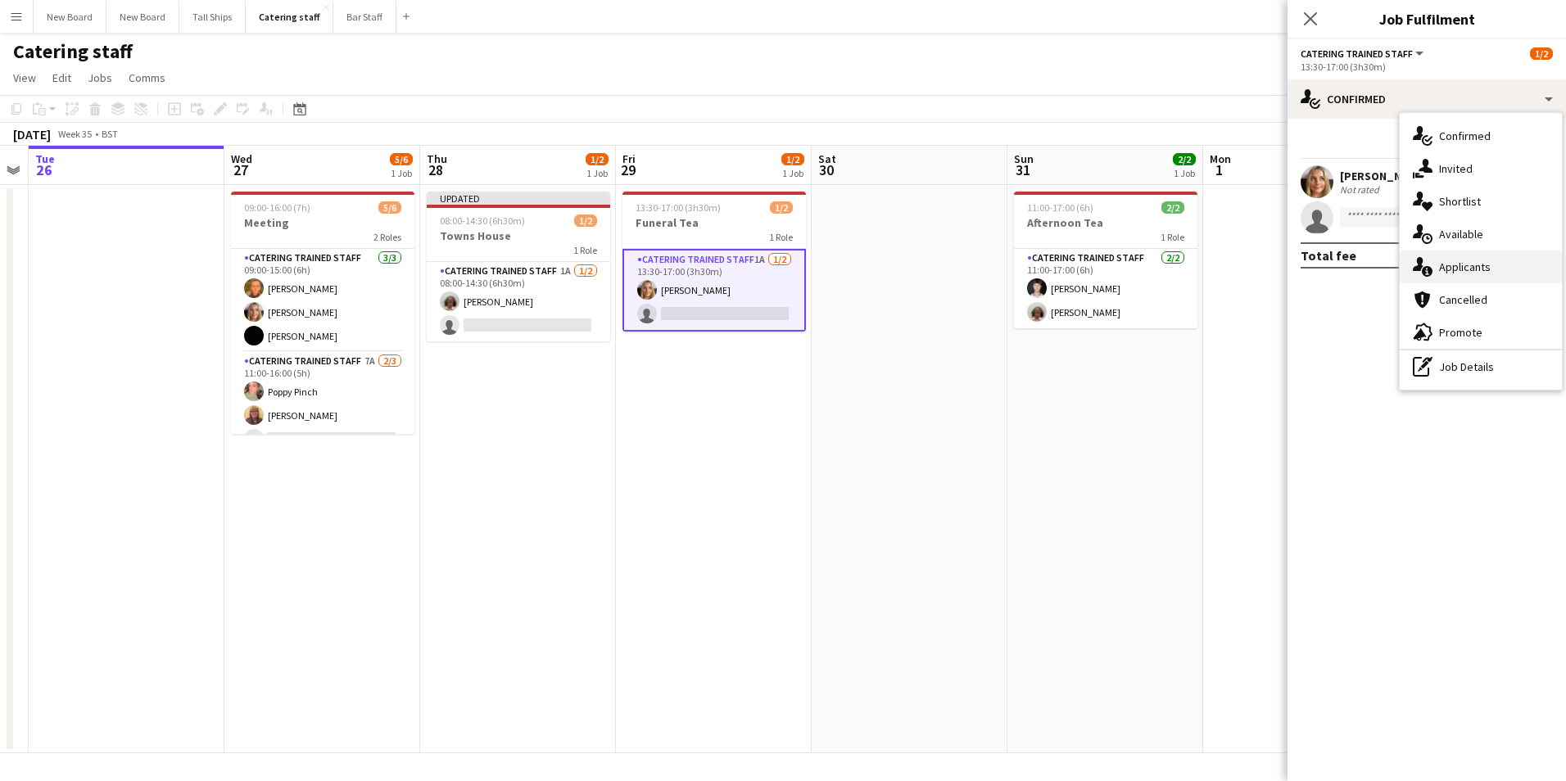 This screenshot has height=781, width=1566. What do you see at coordinates (1427, 66) in the screenshot?
I see `div: 13:30-17:00 (3h30m)` at bounding box center [1427, 66].